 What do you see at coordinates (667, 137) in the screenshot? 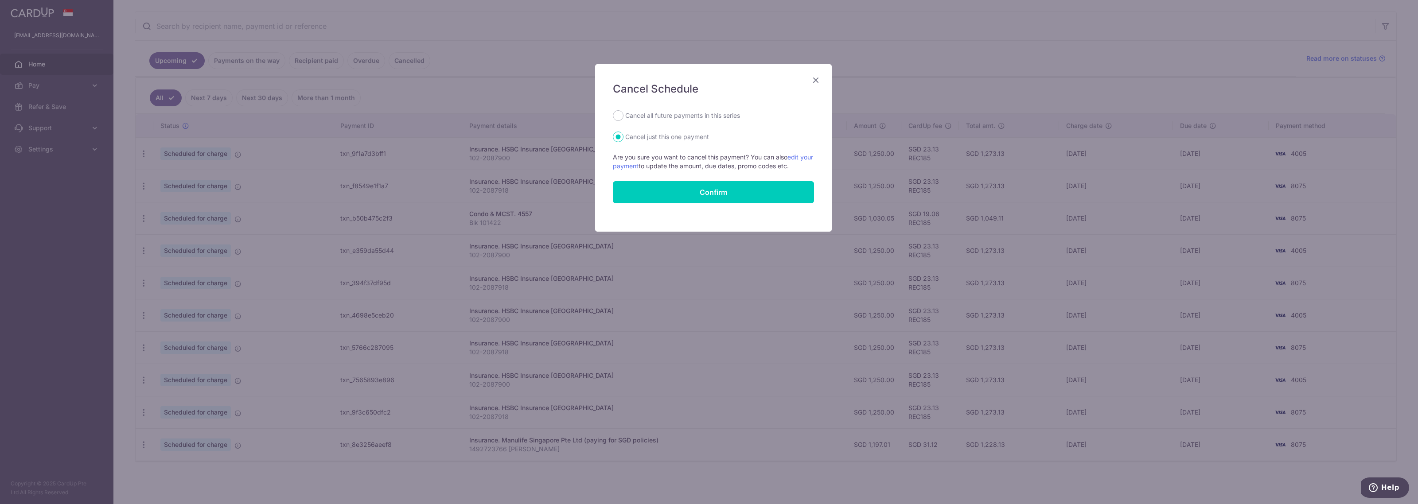
I see `label: Cancel just this one payment` at bounding box center [667, 137].